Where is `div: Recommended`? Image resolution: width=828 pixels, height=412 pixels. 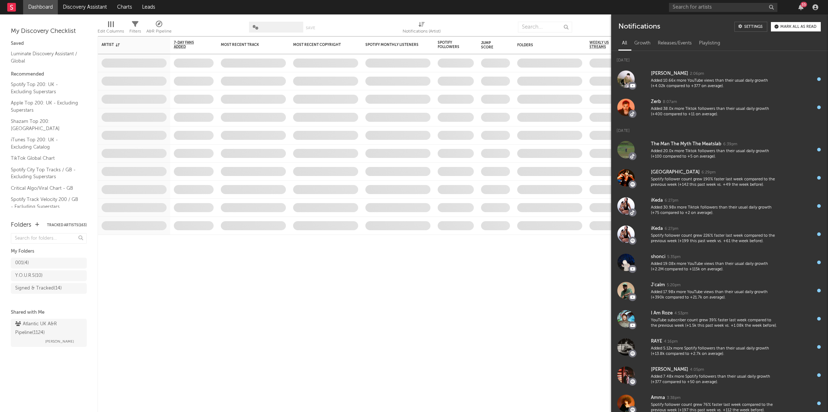
div: Recommended is located at coordinates (49, 74).